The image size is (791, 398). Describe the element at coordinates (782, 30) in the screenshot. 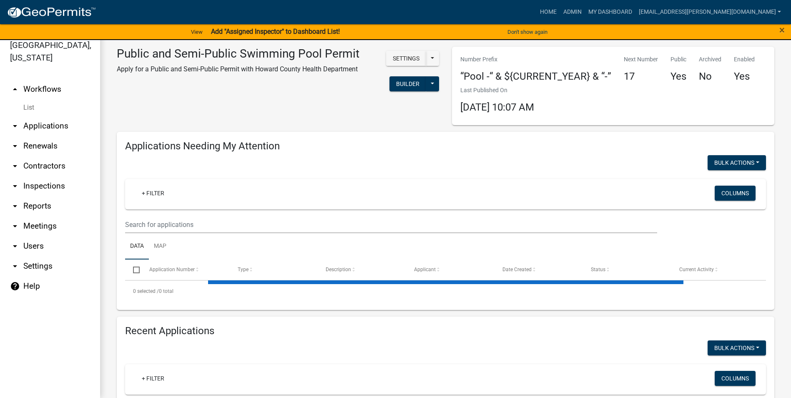

I see `button: Close` at that location.